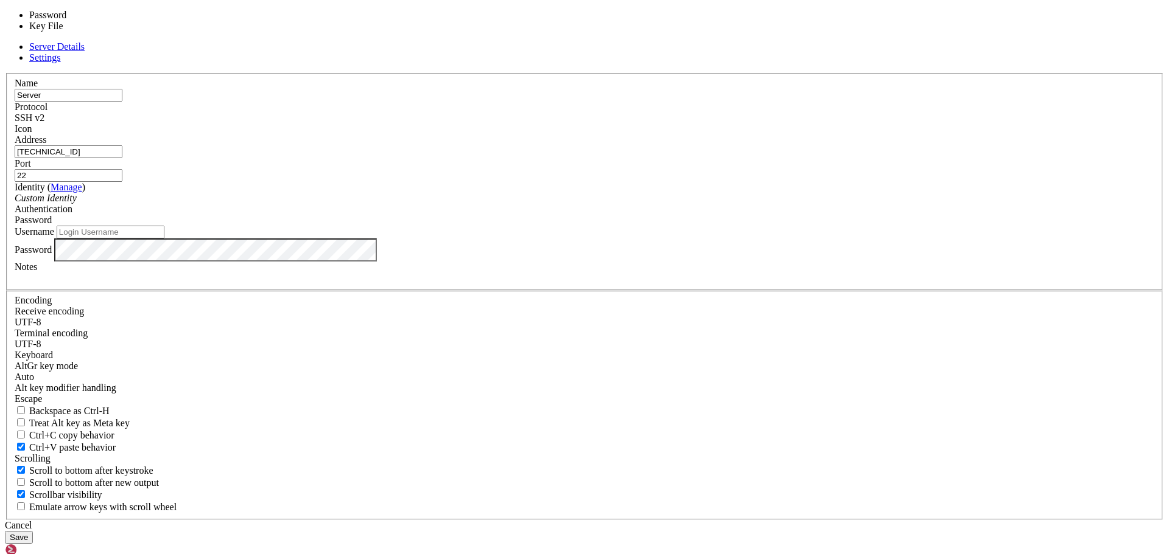 The height and width of the screenshot is (554, 1169). I want to click on label: Ctrl-C copies if true, send ^C to host if false. Ctrl-Shift-C sends ^C to host if true, copies if..., so click(65, 435).